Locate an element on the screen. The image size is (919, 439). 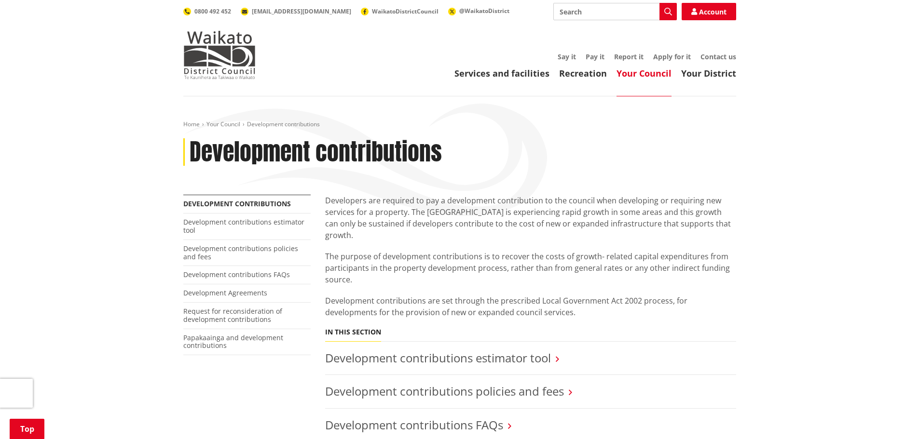
a: Development contributions is located at coordinates (237, 203).